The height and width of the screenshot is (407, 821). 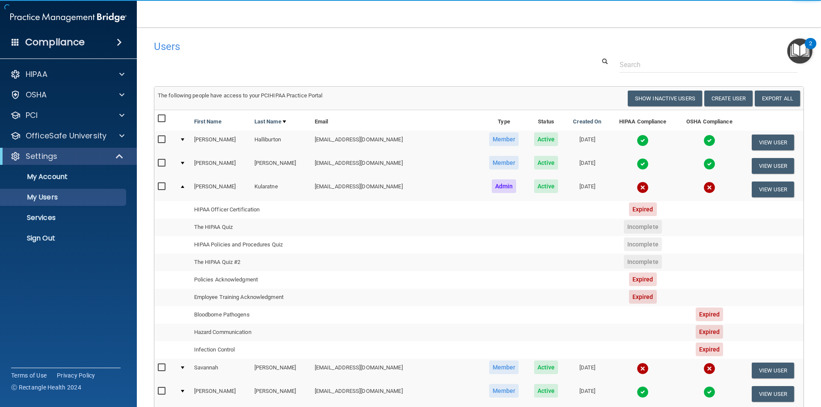 I want to click on a: OSHA, so click(x=67, y=95).